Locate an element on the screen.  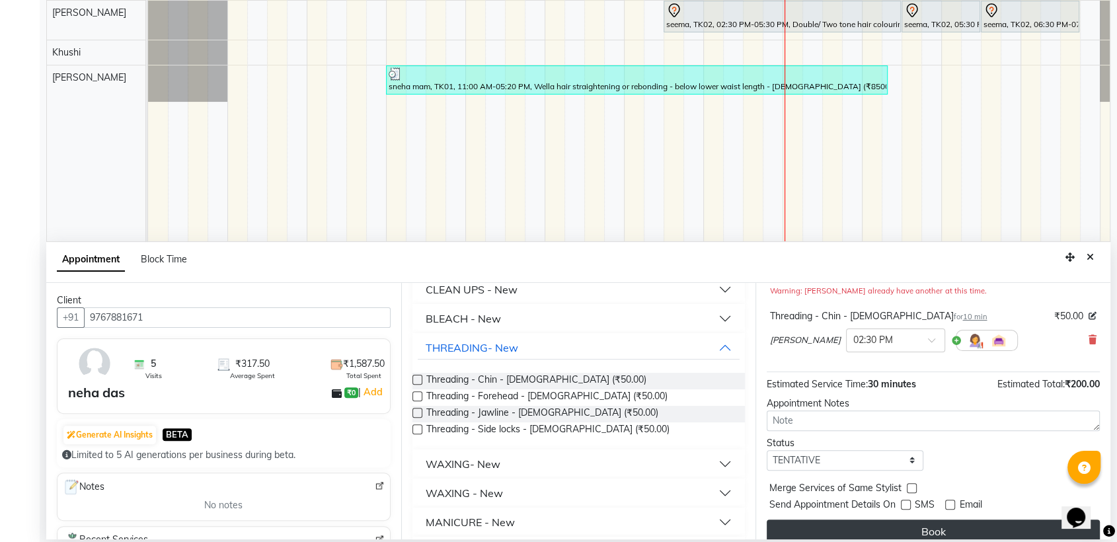
a: Add is located at coordinates (372, 392).